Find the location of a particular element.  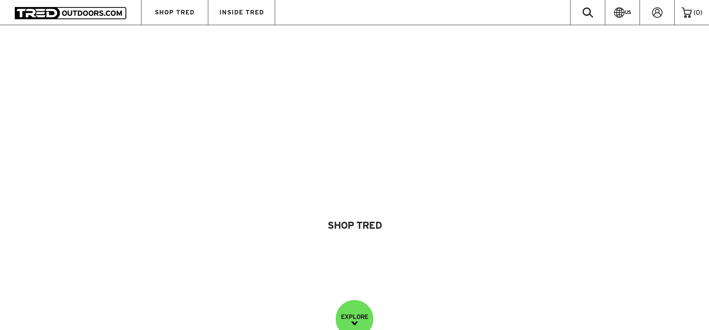

span: INSIDE TRED is located at coordinates (242, 12).